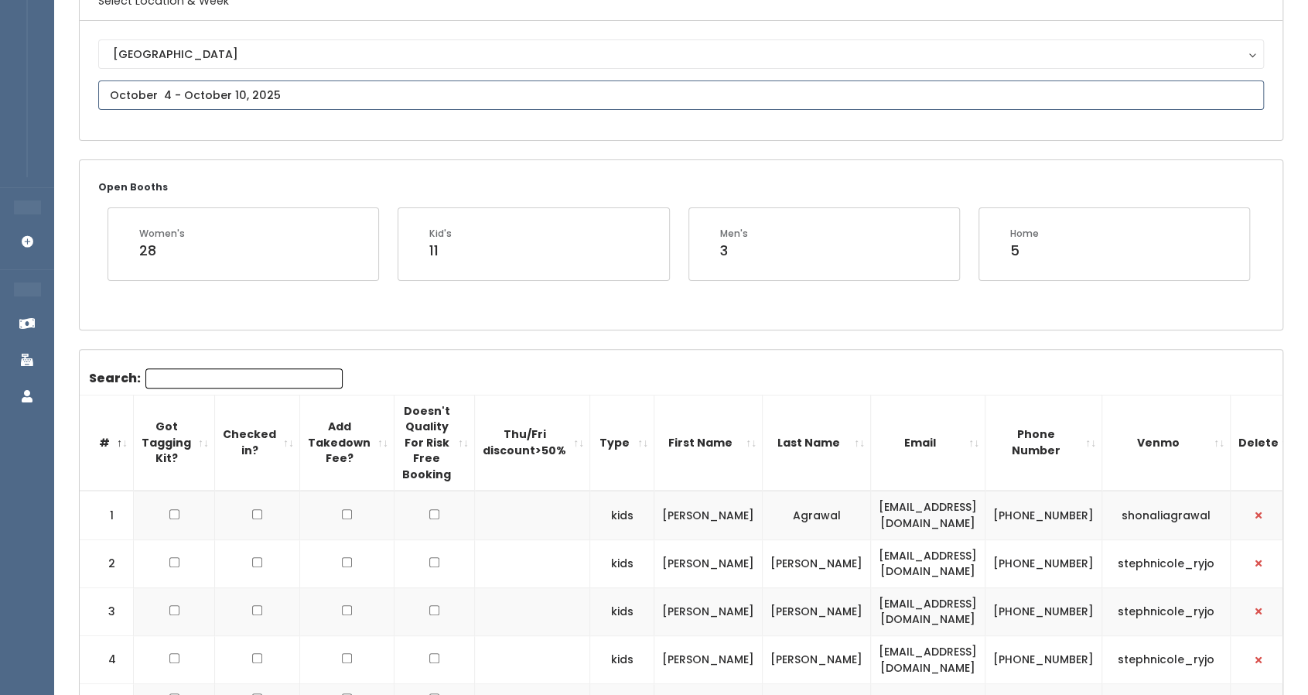 Image resolution: width=1308 pixels, height=695 pixels. Describe the element at coordinates (734, 234) in the screenshot. I see `div: Men's` at that location.